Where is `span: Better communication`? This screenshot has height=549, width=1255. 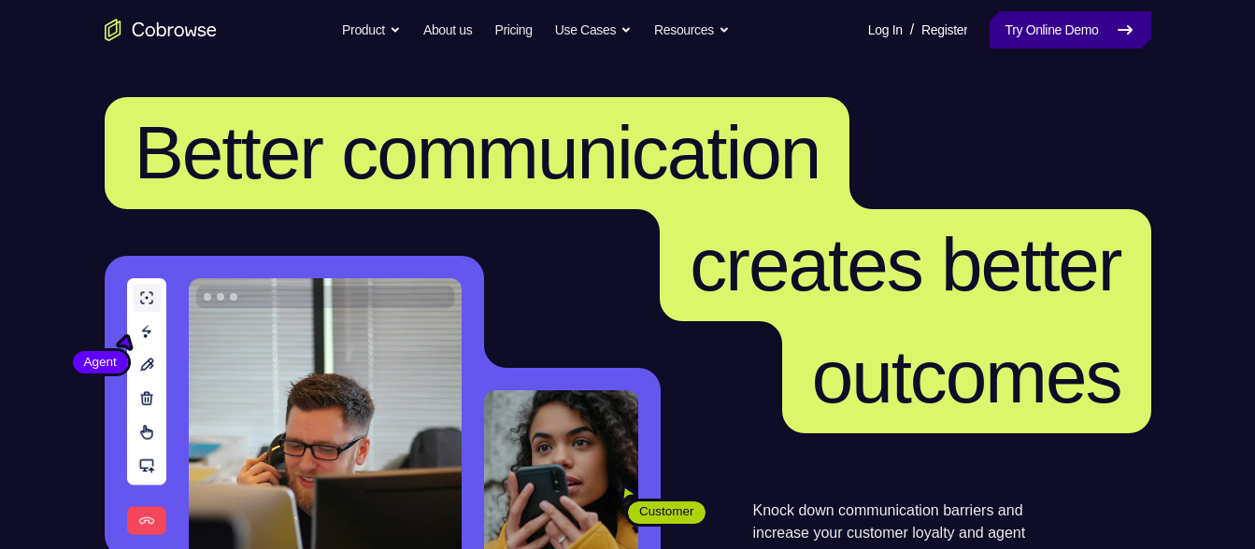 span: Better communication is located at coordinates (477, 152).